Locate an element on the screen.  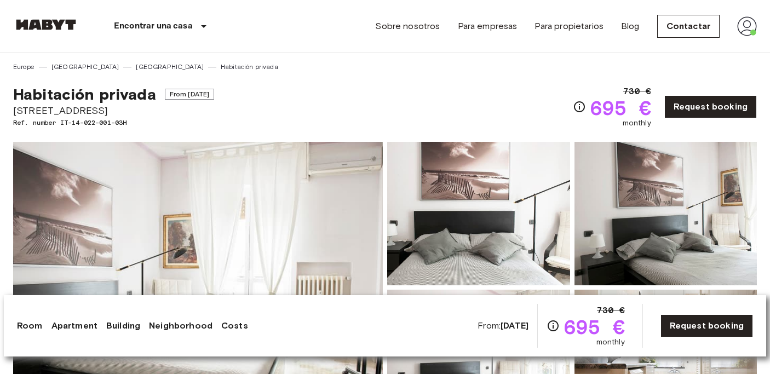
a: Blog is located at coordinates (631, 26).